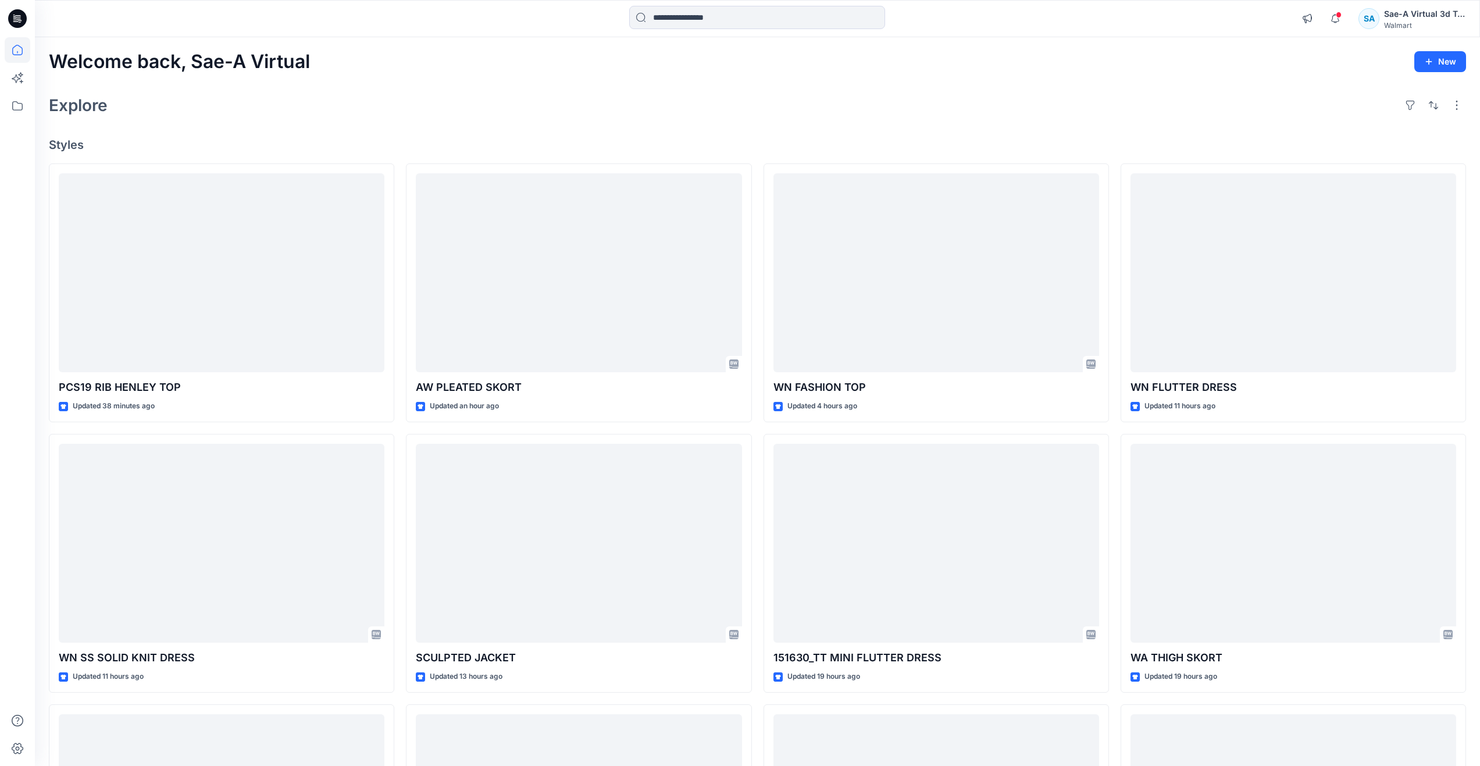 The image size is (1480, 766). Describe the element at coordinates (466, 676) in the screenshot. I see `p: Updated 13 hours ago` at that location.